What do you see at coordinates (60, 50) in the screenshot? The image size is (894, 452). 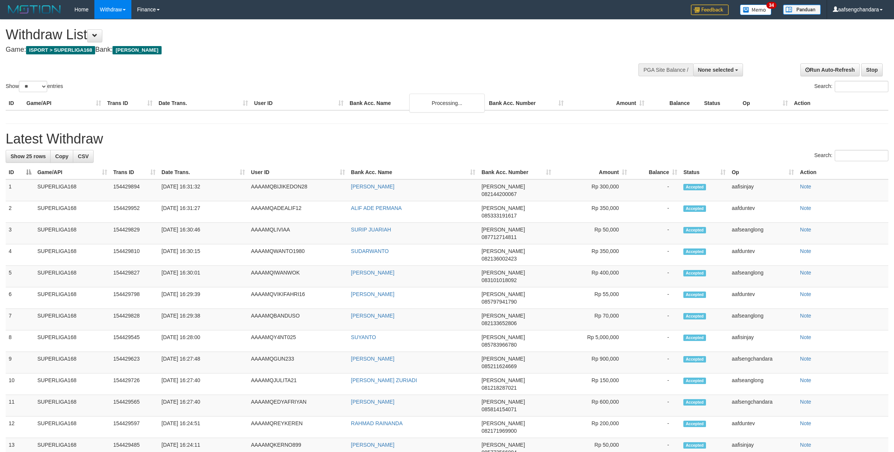 I see `span: ISPORT > SUPERLIGA168` at bounding box center [60, 50].